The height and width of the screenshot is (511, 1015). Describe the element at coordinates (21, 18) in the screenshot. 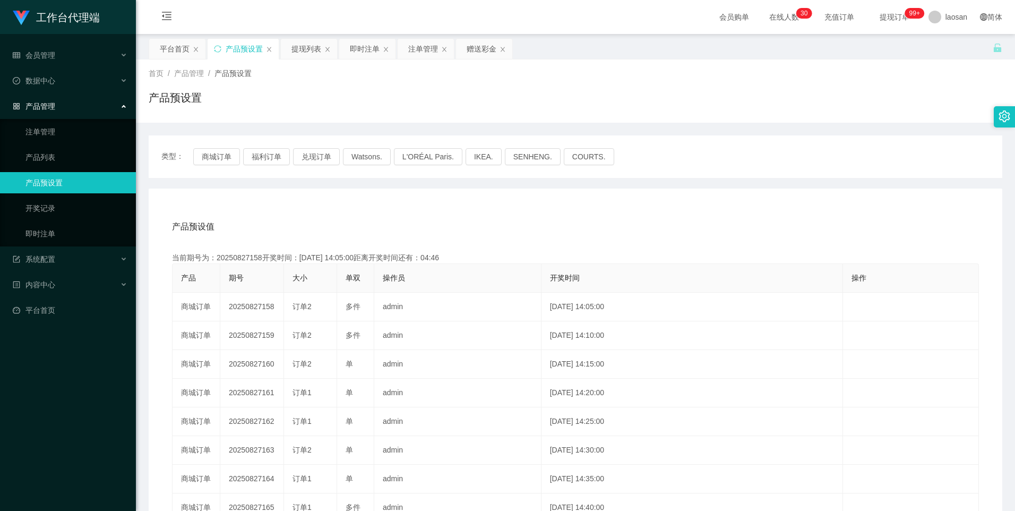

I see `img: logo.9652507e.png` at that location.